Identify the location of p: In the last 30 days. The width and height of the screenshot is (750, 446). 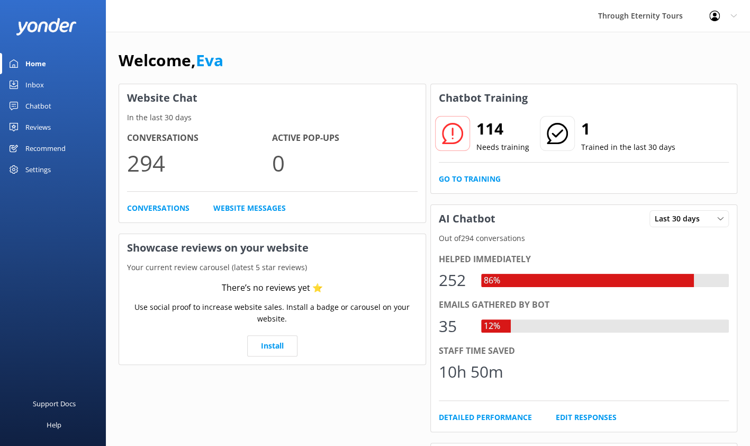
(272, 118).